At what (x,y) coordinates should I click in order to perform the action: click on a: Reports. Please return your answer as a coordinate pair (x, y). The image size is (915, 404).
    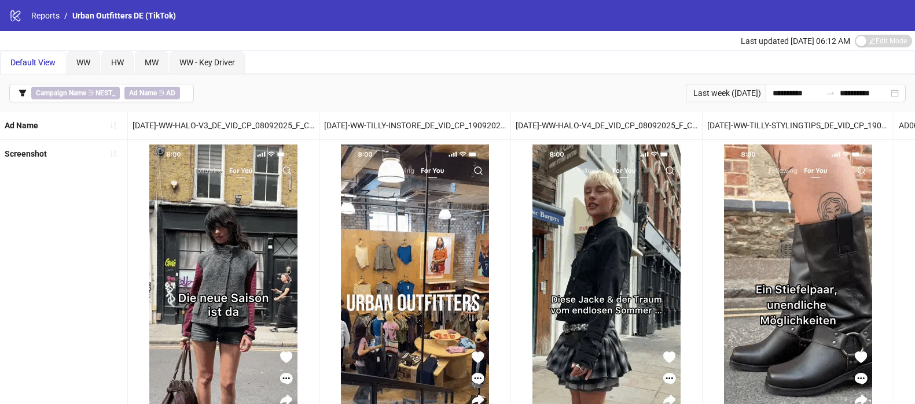
    Looking at the image, I should click on (45, 16).